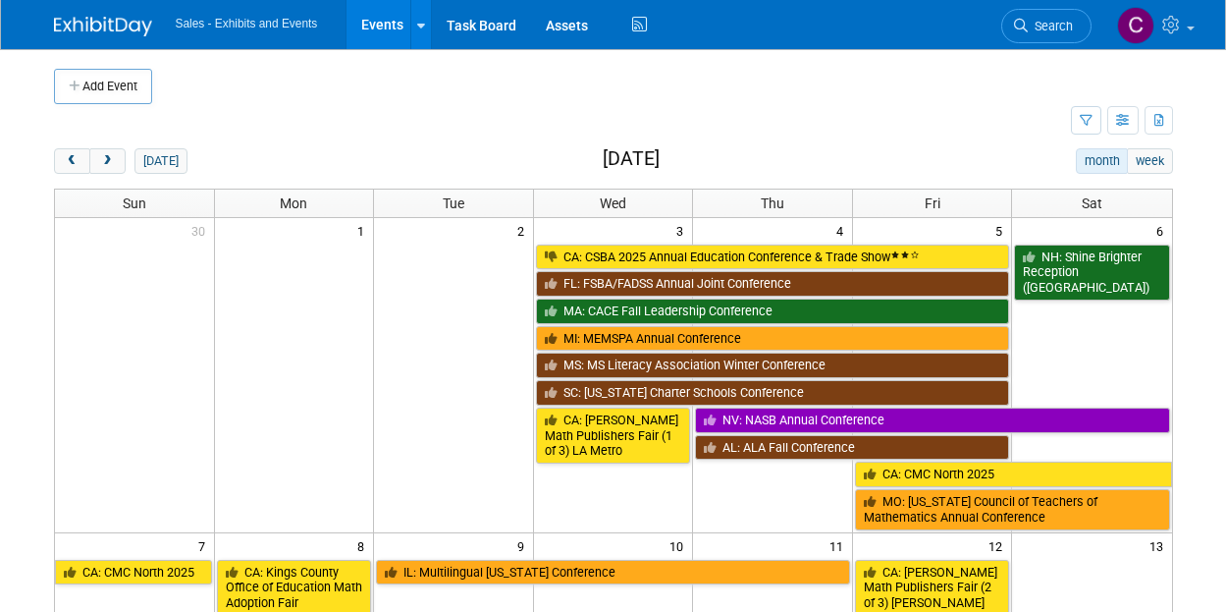 The image size is (1226, 612). What do you see at coordinates (933, 203) in the screenshot?
I see `span: Fri` at bounding box center [933, 203].